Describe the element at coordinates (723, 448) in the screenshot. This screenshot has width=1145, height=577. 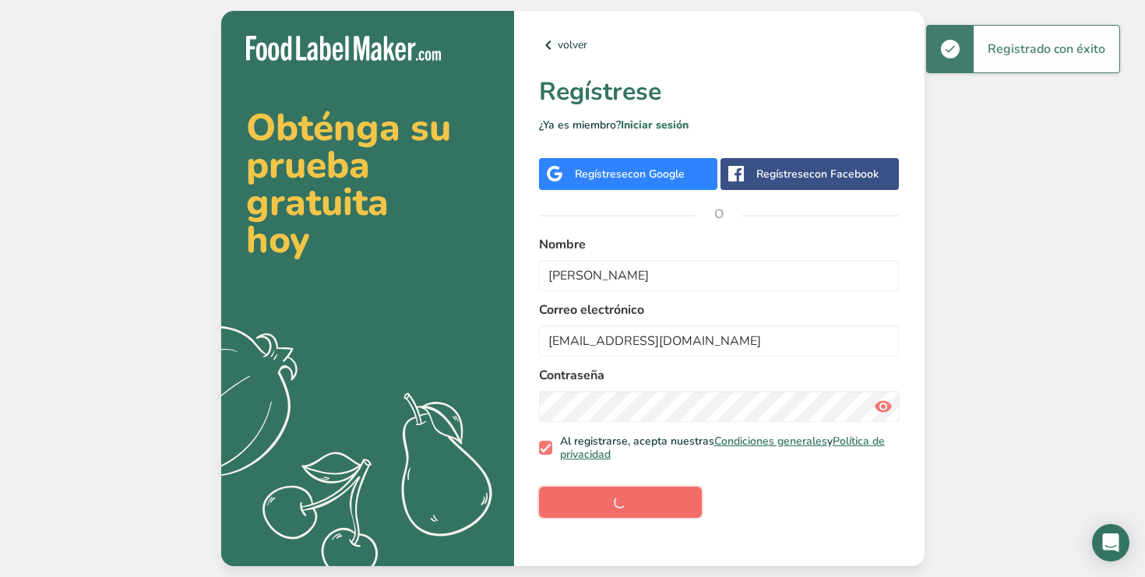
I see `span: Al registrarse, acepta nuestras y` at that location.